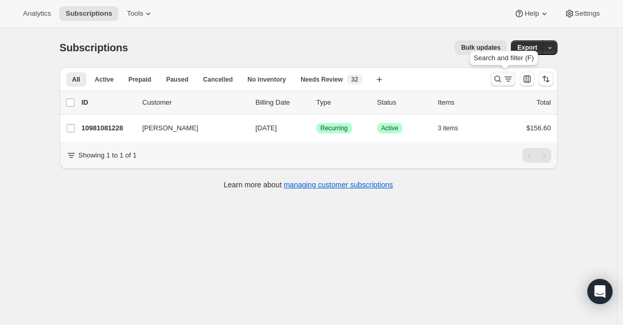  I want to click on button: Bulk updates, so click(481, 48).